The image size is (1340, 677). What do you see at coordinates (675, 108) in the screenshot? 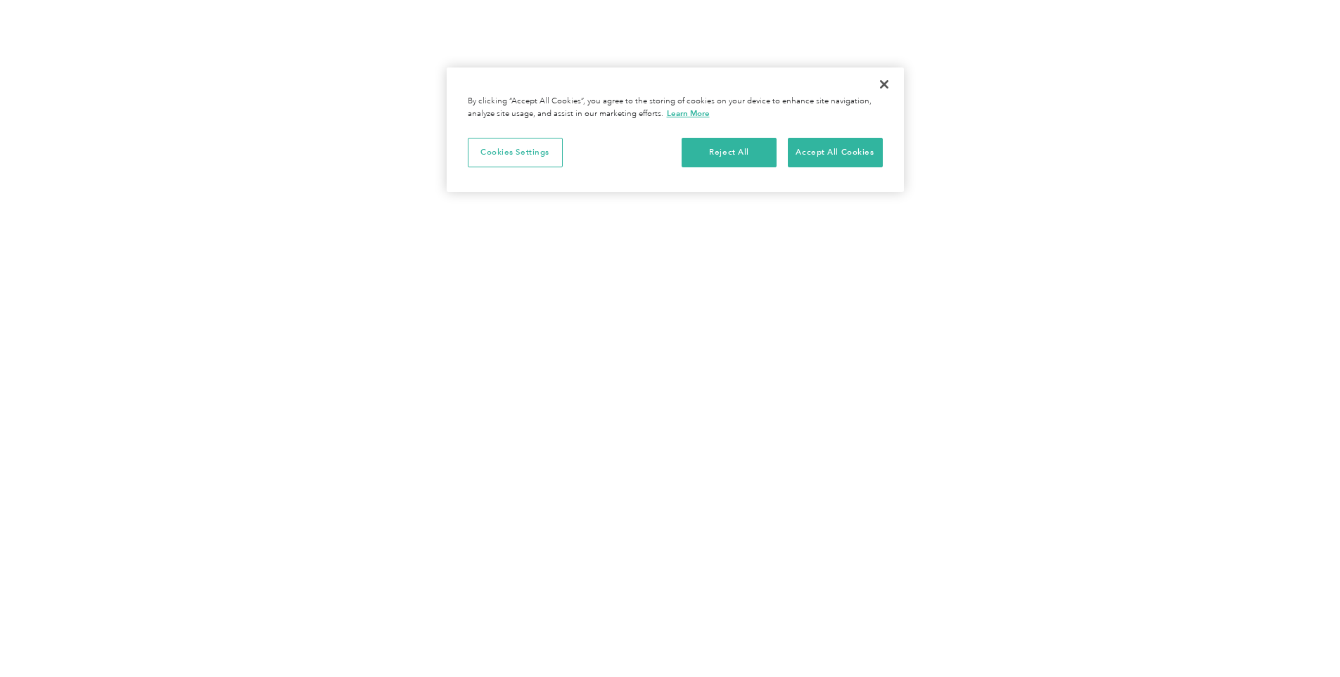
I see `div: By clicking “Accept All Cookies”, you agree to the storing of cookies on your device to enhance s...` at bounding box center [675, 108].